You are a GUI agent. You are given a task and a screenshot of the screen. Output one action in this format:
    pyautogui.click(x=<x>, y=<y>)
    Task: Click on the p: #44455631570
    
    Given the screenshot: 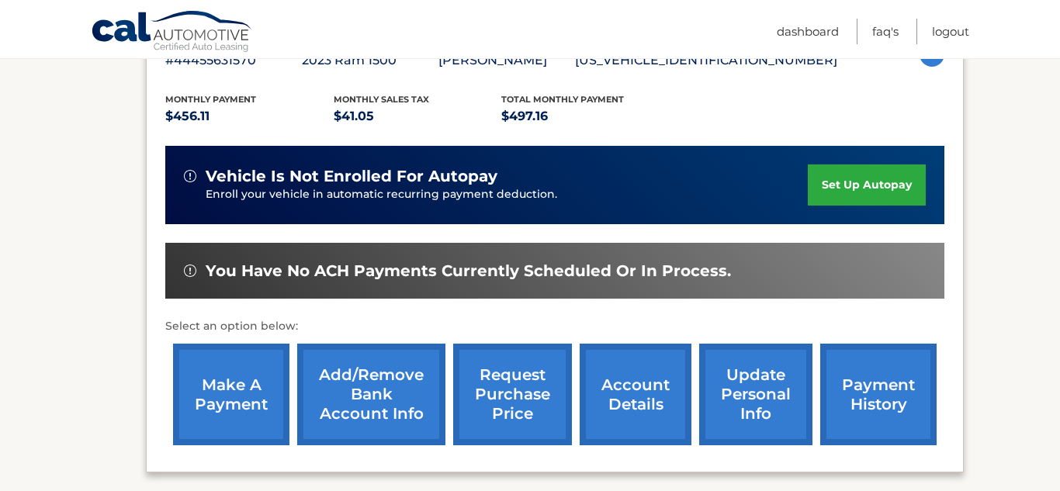 What is the action you would take?
    pyautogui.click(x=233, y=61)
    